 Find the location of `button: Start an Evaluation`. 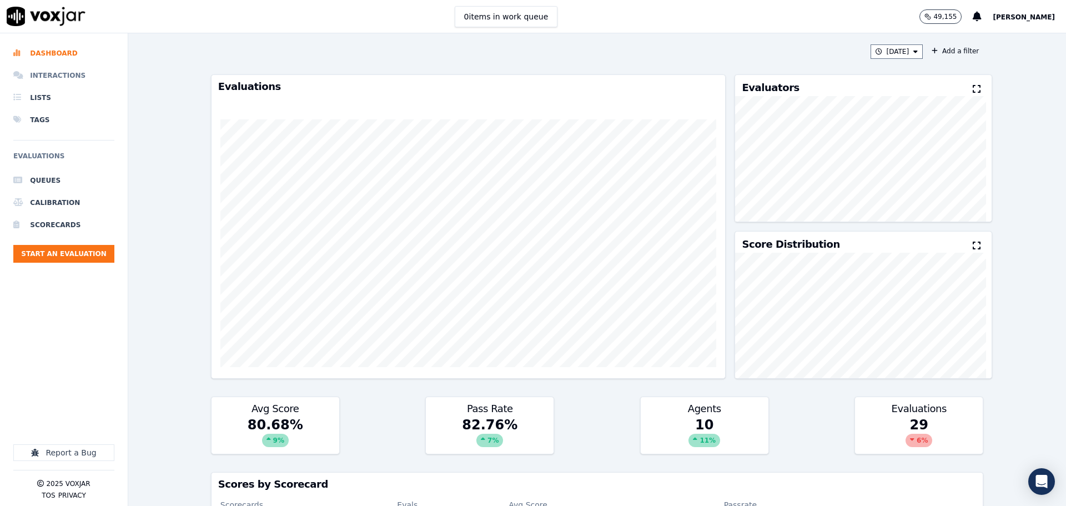

button: Start an Evaluation is located at coordinates (64, 254).